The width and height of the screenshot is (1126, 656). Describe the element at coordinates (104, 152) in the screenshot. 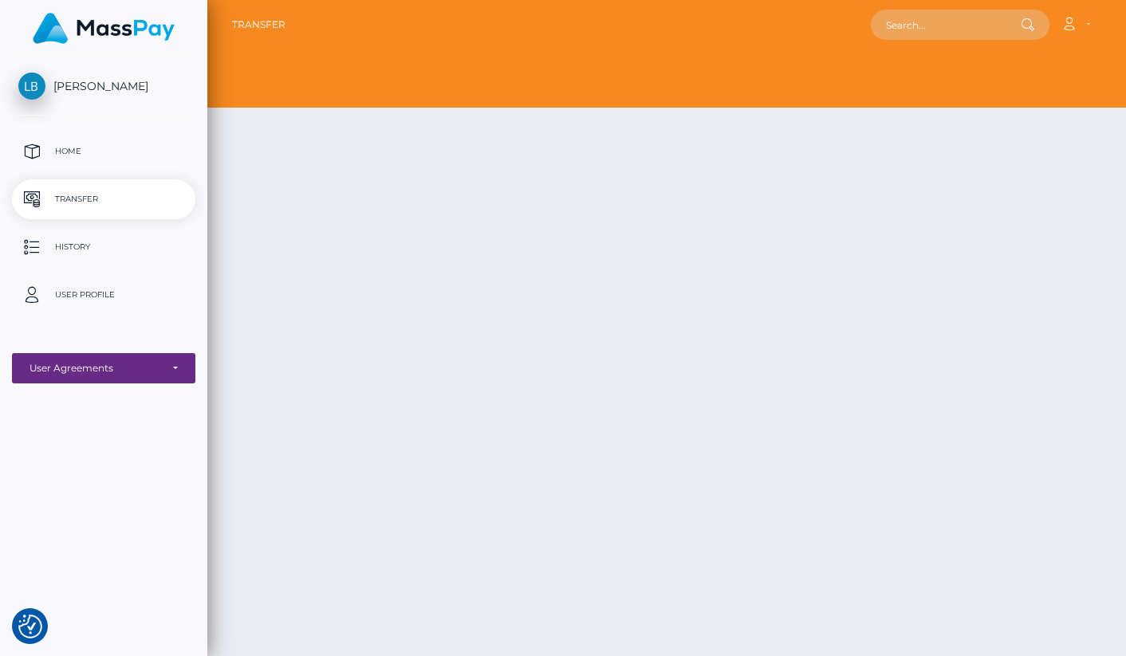

I see `p: Home` at that location.